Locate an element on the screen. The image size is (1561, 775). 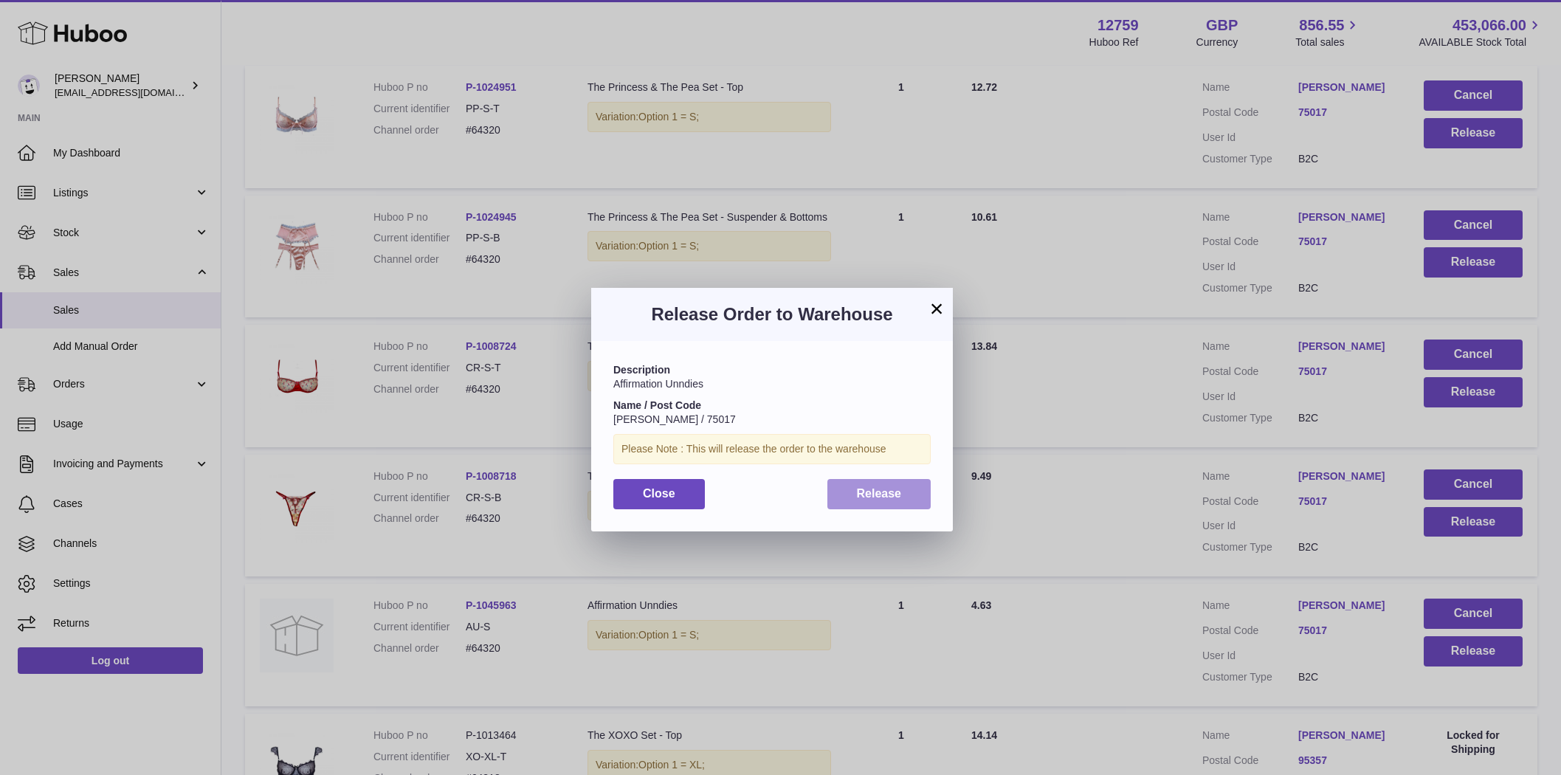
strong: Name / Post Code is located at coordinates (657, 405).